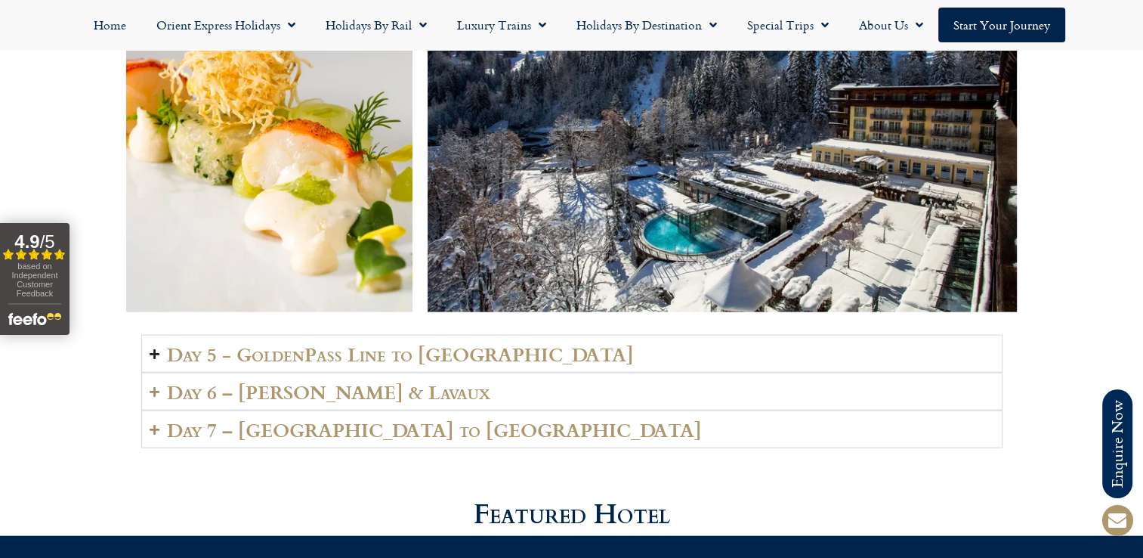 The height and width of the screenshot is (558, 1143). Describe the element at coordinates (571, 25) in the screenshot. I see `nav: Menu` at that location.